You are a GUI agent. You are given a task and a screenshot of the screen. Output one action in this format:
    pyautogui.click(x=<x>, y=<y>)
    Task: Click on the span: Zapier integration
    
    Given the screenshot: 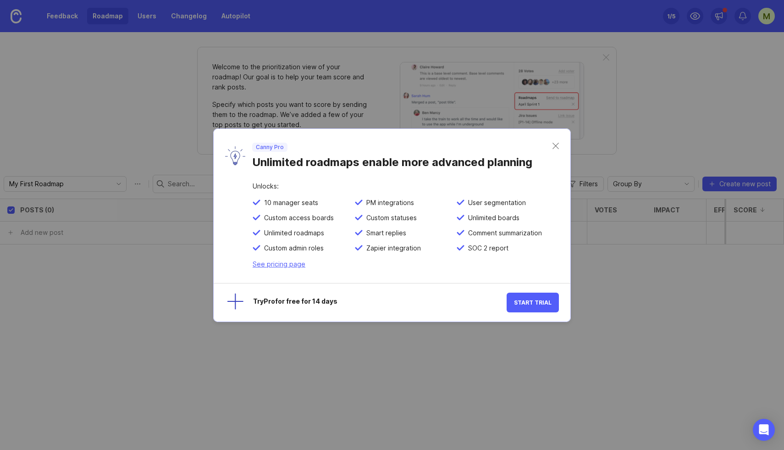 What is the action you would take?
    pyautogui.click(x=392, y=248)
    